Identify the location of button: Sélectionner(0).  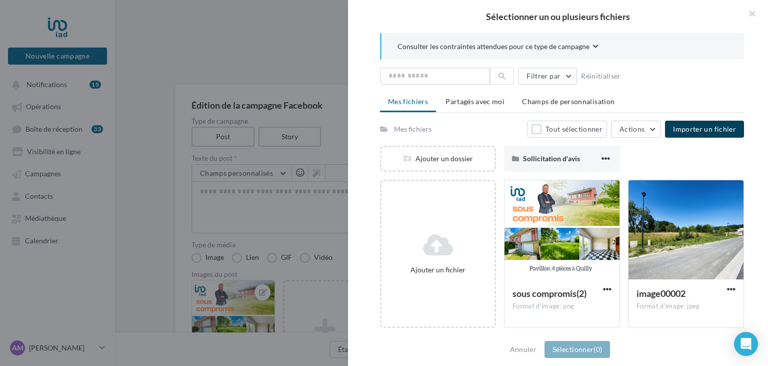
(577, 349).